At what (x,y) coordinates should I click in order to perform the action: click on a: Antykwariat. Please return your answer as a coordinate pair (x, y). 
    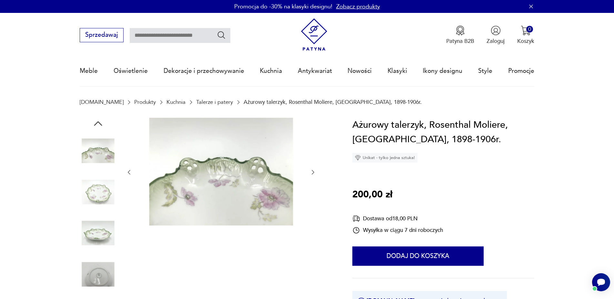
    Looking at the image, I should click on (315, 71).